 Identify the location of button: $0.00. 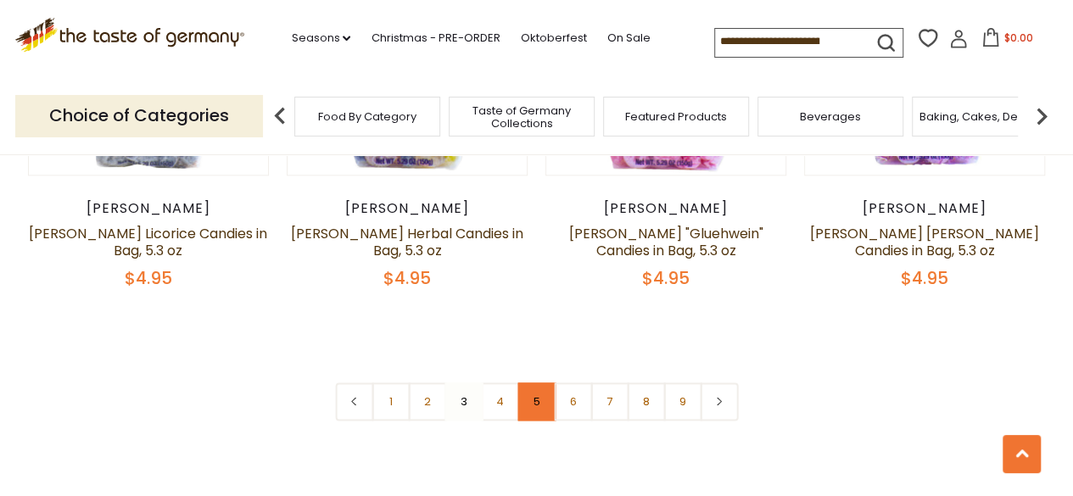
(1007, 41).